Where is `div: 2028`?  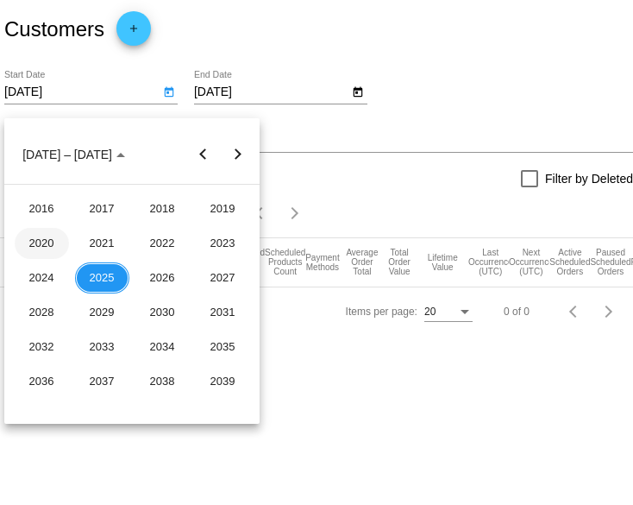
div: 2028 is located at coordinates (41, 312).